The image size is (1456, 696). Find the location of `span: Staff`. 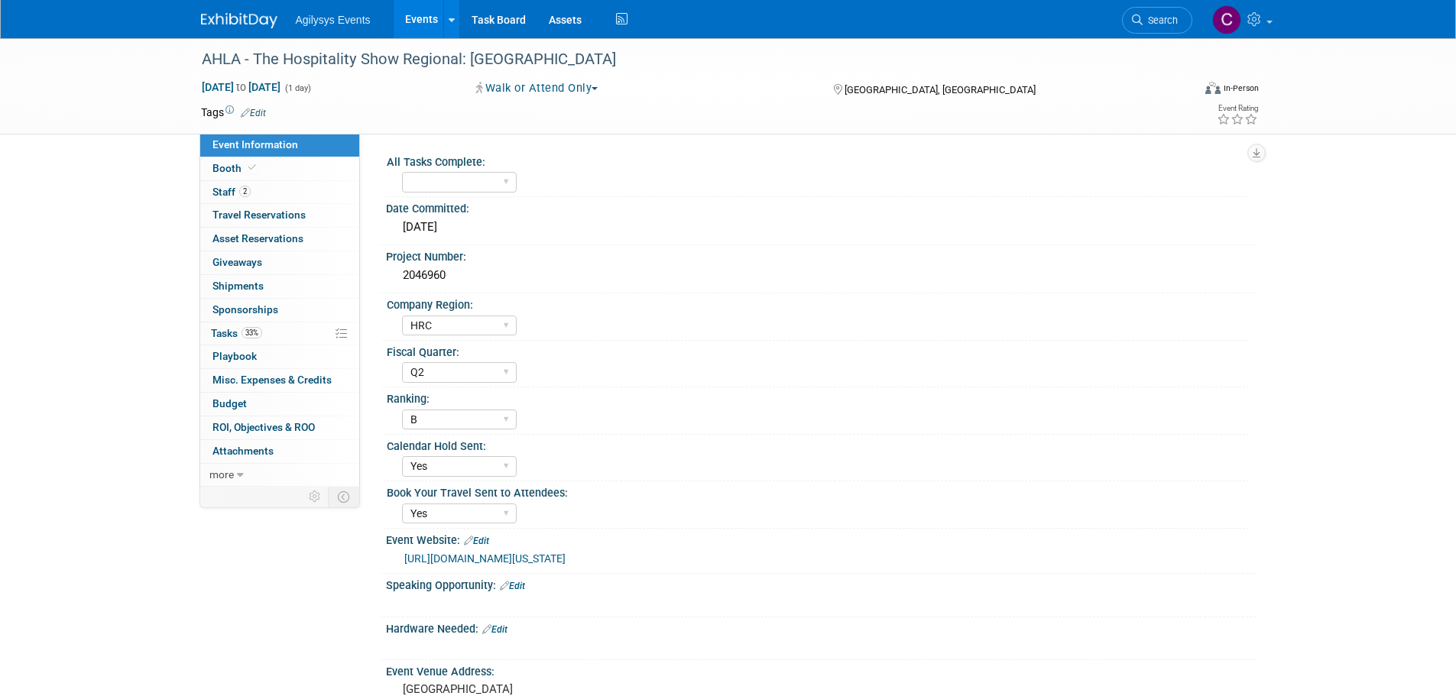

span: Staff is located at coordinates (232, 192).